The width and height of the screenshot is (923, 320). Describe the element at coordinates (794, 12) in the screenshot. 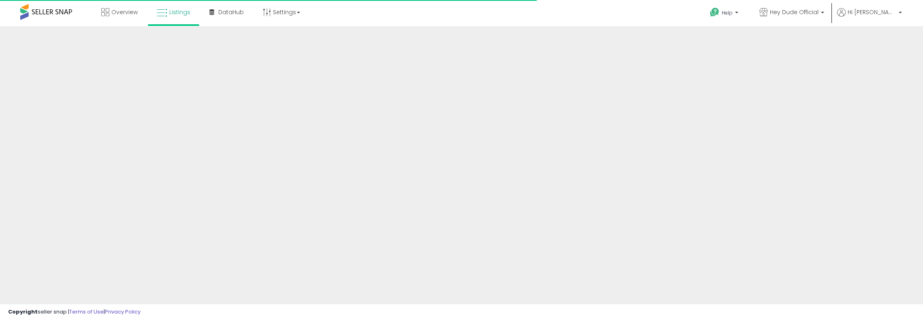

I see `span: Hey Dude Official` at that location.